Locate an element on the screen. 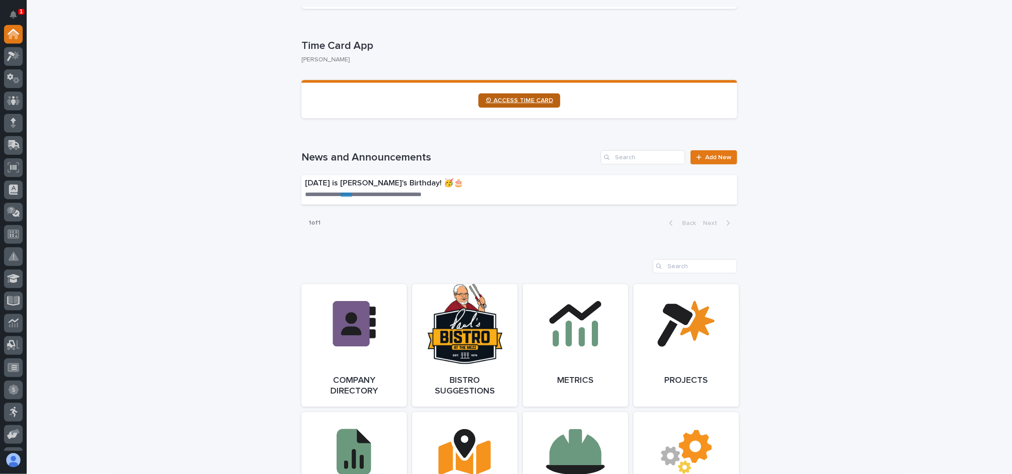  div: Notifications1 is located at coordinates (17, 18).